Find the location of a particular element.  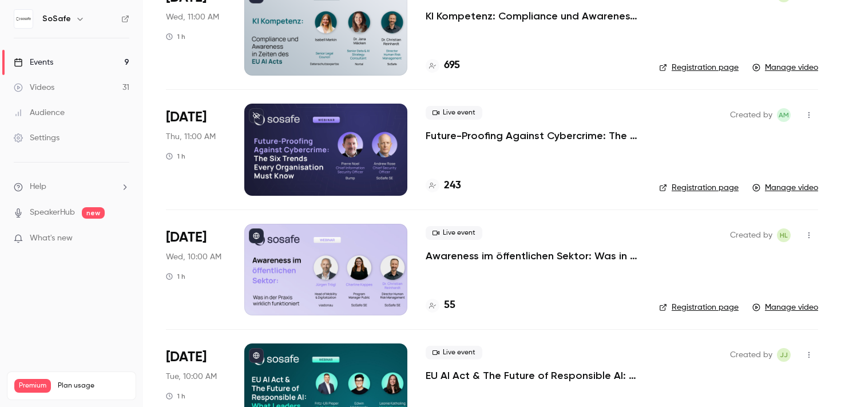

p: KI Kompetenz: Compliance und Awareness in Zeiten des EU AI Acts is located at coordinates (534, 16).